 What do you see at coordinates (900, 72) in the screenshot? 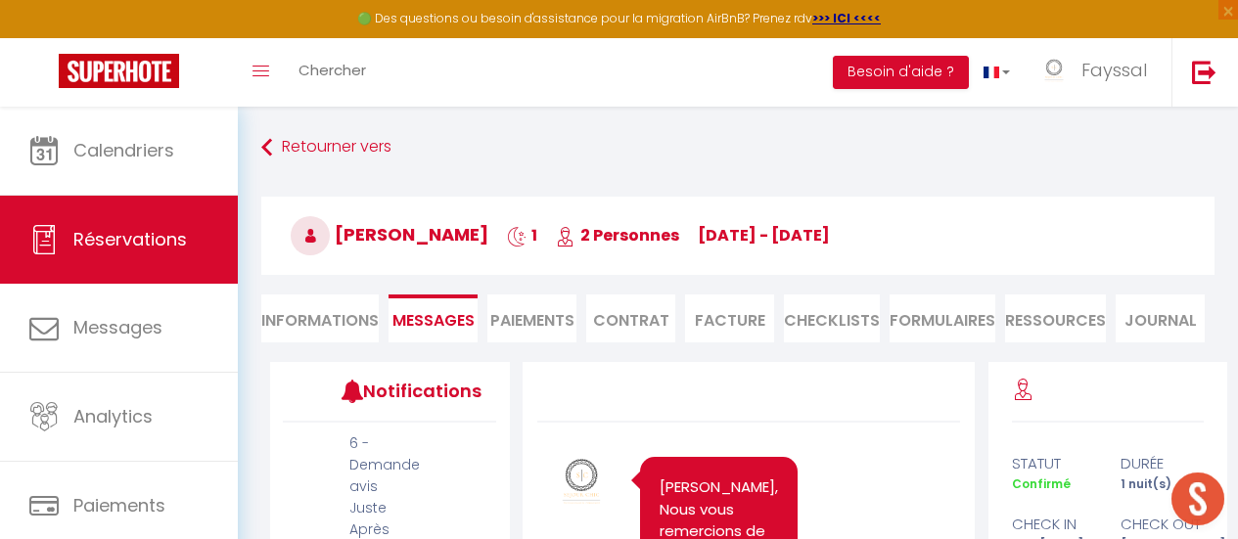
I see `button: Besoin d'aide ?` at bounding box center [900, 72].